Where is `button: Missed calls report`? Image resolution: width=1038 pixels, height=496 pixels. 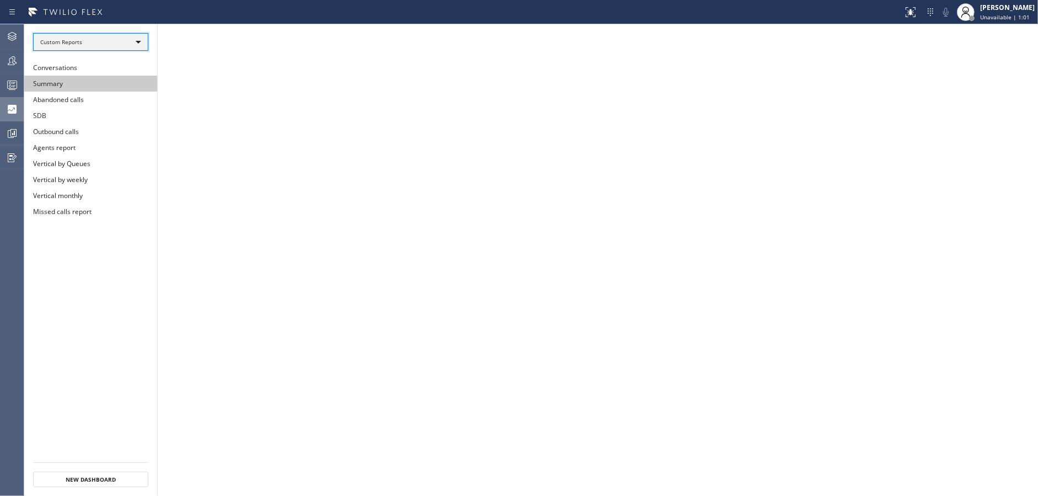 button: Missed calls report is located at coordinates (90, 211).